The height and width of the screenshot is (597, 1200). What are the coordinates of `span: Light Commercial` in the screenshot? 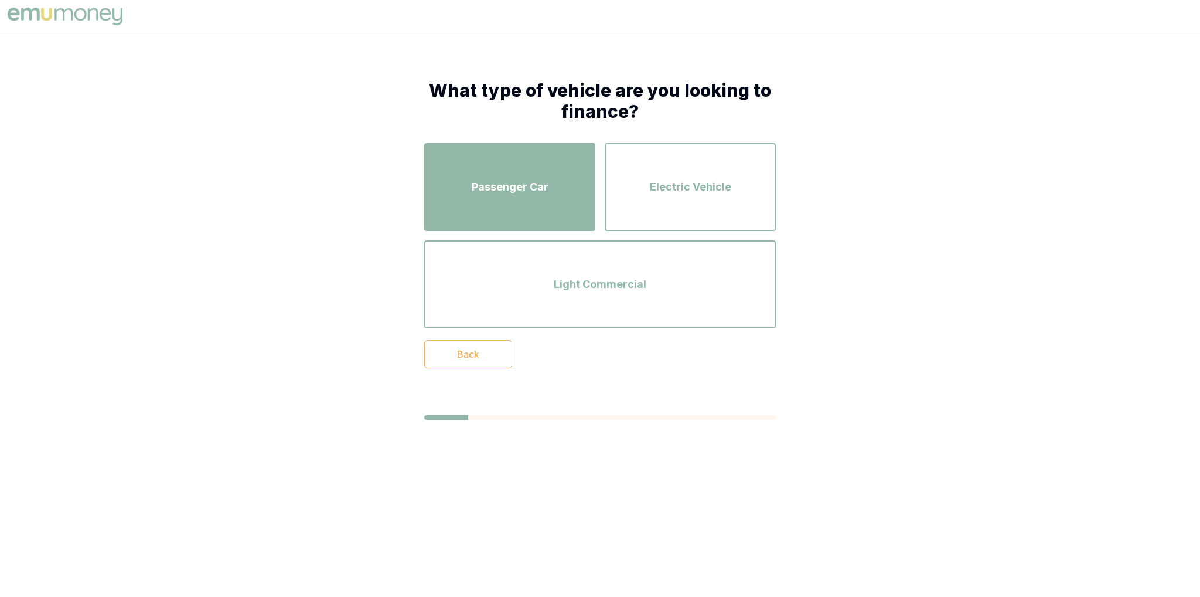 It's located at (600, 284).